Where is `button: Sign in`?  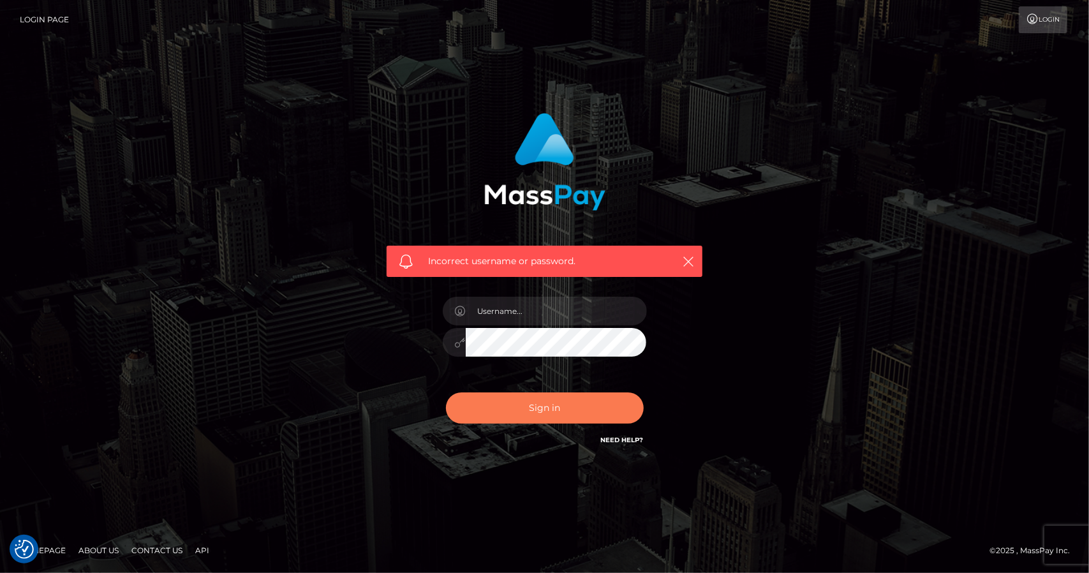
button: Sign in is located at coordinates (545, 408).